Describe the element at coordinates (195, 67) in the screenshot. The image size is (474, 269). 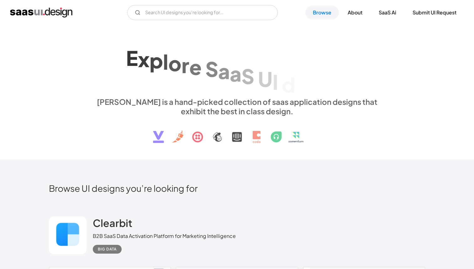
I see `div: e` at that location.